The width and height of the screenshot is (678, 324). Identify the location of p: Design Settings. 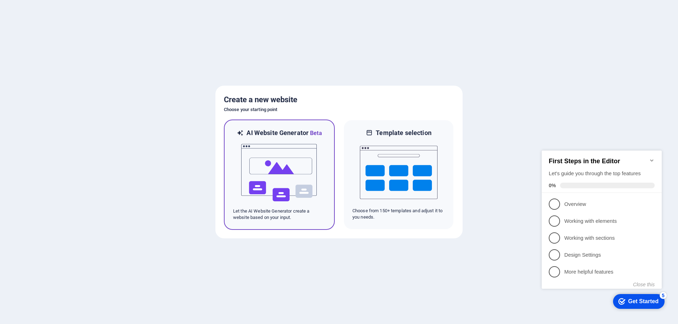
(68, 115).